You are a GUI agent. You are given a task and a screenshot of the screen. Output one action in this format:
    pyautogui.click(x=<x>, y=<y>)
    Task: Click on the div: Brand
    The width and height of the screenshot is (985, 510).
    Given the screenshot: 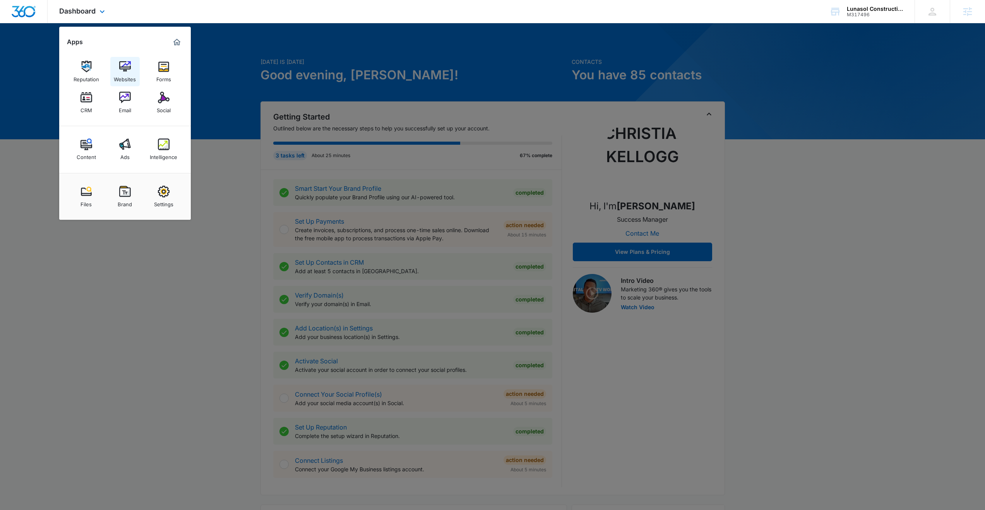 What is the action you would take?
    pyautogui.click(x=125, y=203)
    